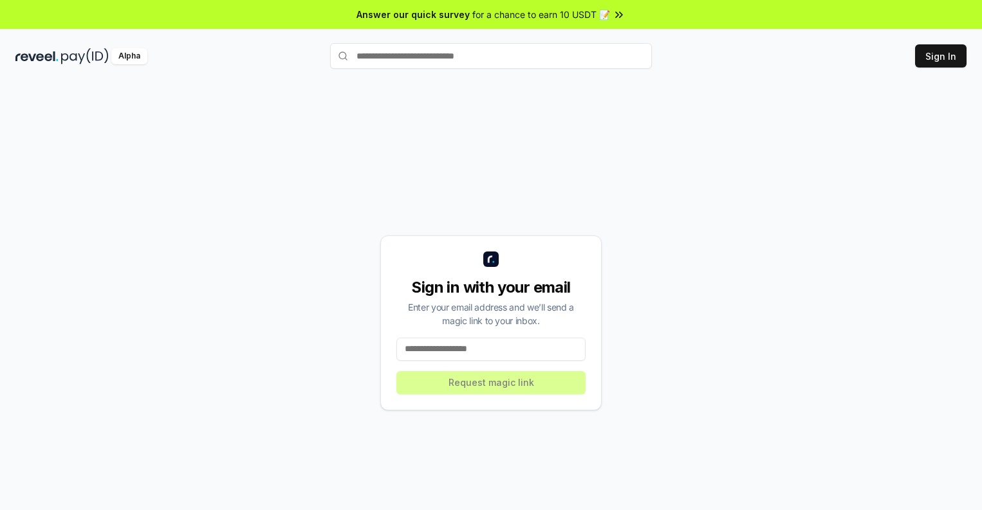  Describe the element at coordinates (941, 56) in the screenshot. I see `button: Sign In` at that location.